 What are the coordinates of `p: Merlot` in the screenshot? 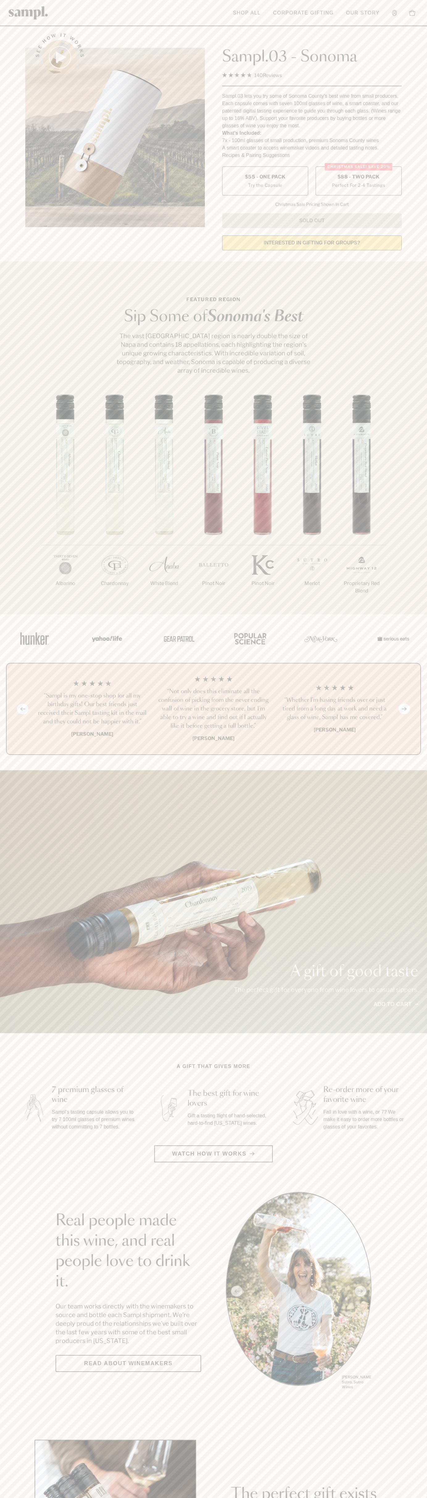 It's located at (312, 584).